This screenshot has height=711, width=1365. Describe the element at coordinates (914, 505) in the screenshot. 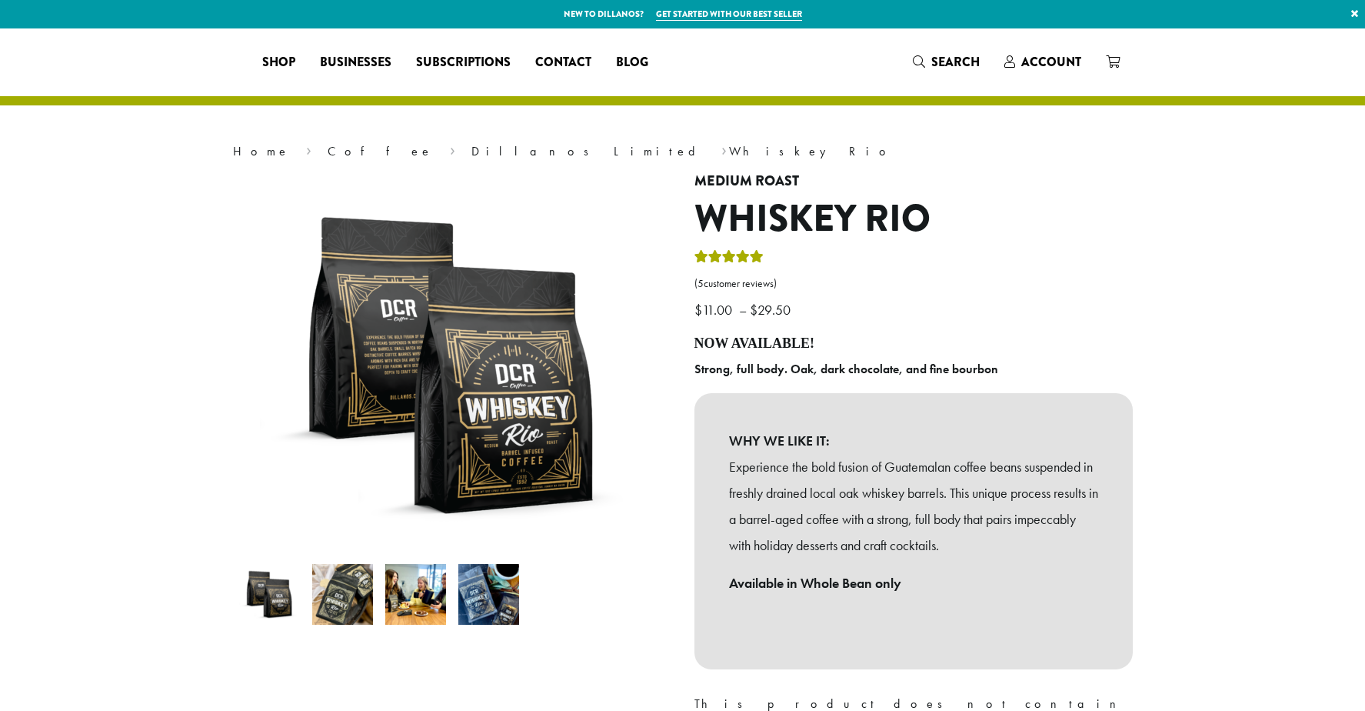

I see `p: Experience the bold fusion of Guatemalan coffee beans suspended in freshly drained local oak whis...` at that location.